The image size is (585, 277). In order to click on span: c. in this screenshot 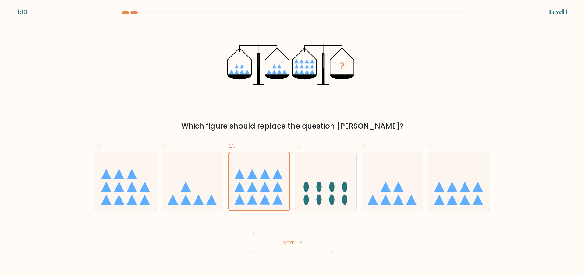, I will do `click(231, 145)`.